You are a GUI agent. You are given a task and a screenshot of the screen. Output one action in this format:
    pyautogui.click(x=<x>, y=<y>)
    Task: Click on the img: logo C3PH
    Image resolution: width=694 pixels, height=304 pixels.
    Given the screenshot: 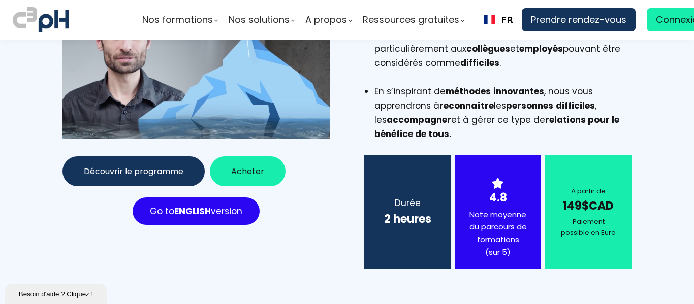 What is the action you would take?
    pyautogui.click(x=41, y=20)
    